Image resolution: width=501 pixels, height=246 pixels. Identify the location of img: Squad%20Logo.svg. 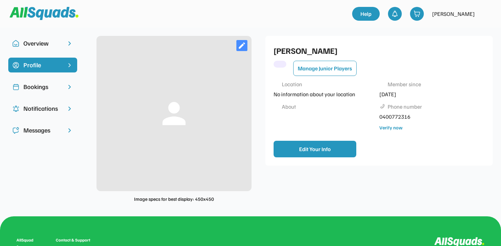
(44, 13).